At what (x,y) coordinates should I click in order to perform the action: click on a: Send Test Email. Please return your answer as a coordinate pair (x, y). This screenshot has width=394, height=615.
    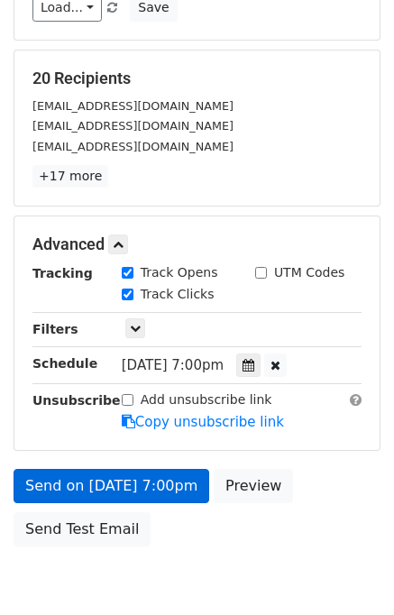
    Looking at the image, I should click on (82, 529).